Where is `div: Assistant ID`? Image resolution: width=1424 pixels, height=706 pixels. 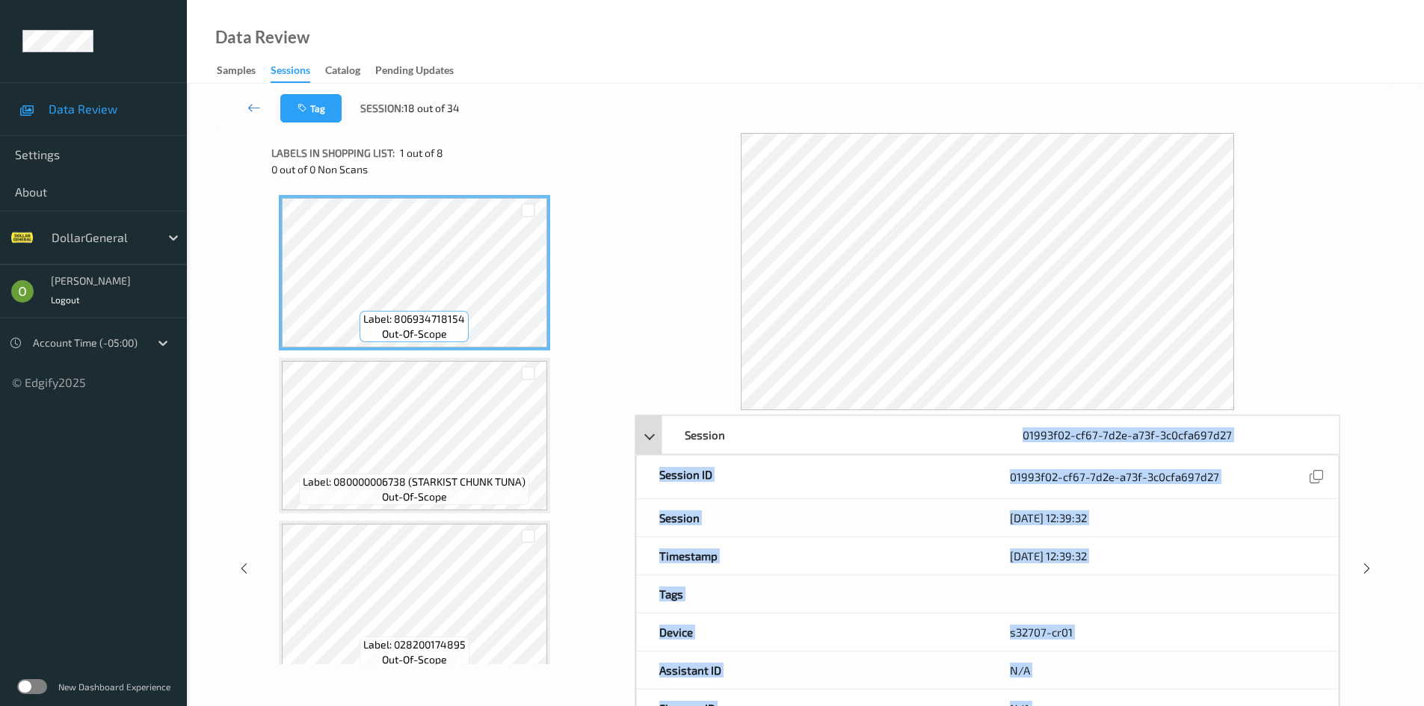 div: Assistant ID is located at coordinates (812, 671).